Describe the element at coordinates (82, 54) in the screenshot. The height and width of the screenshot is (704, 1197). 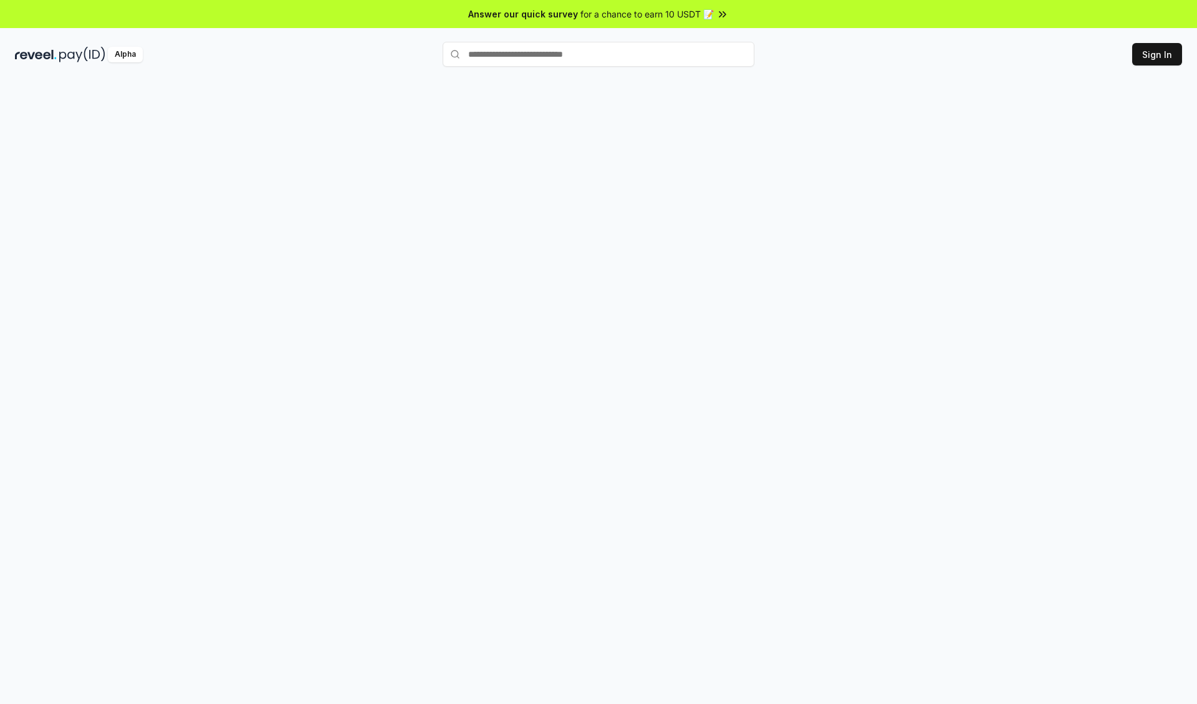
I see `img: pay_id` at that location.